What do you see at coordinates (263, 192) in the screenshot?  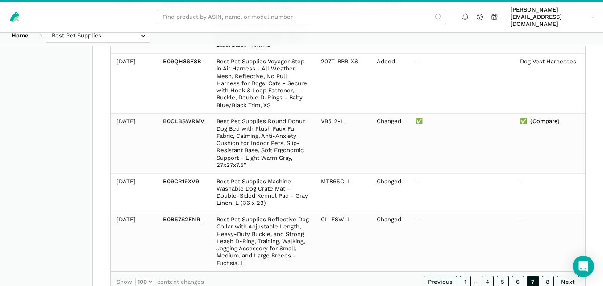 I see `td: Best Pet Supplies Machine Washable Dog Crate Mat – Double-Sided Kennel Pad - Gray Linen, L (36 x 23)` at bounding box center [263, 192].